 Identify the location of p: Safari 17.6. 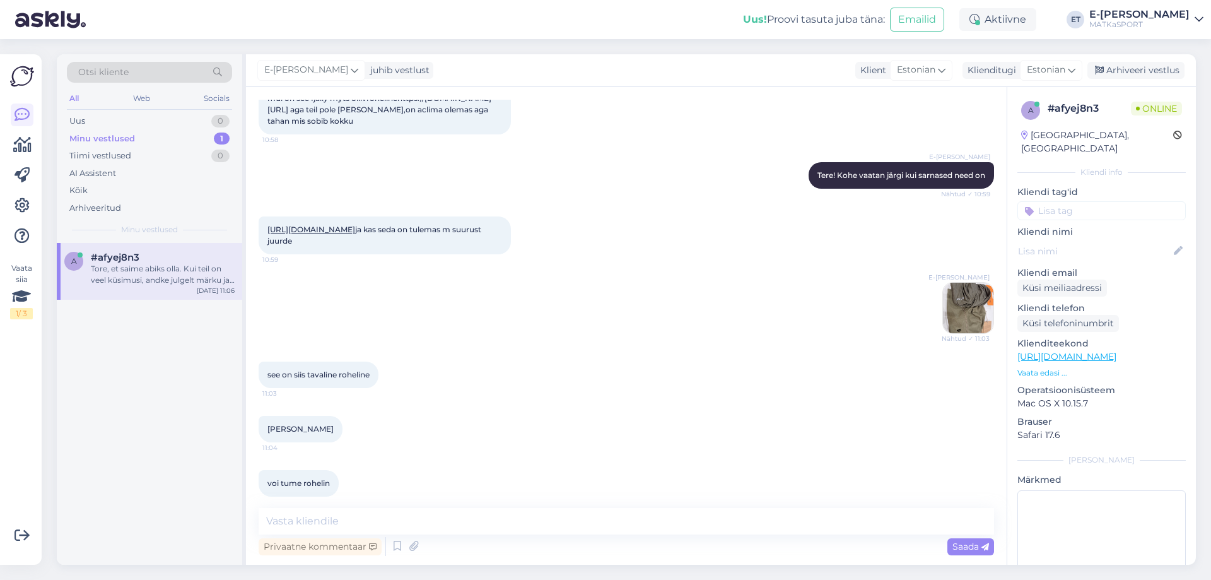
(1102, 435).